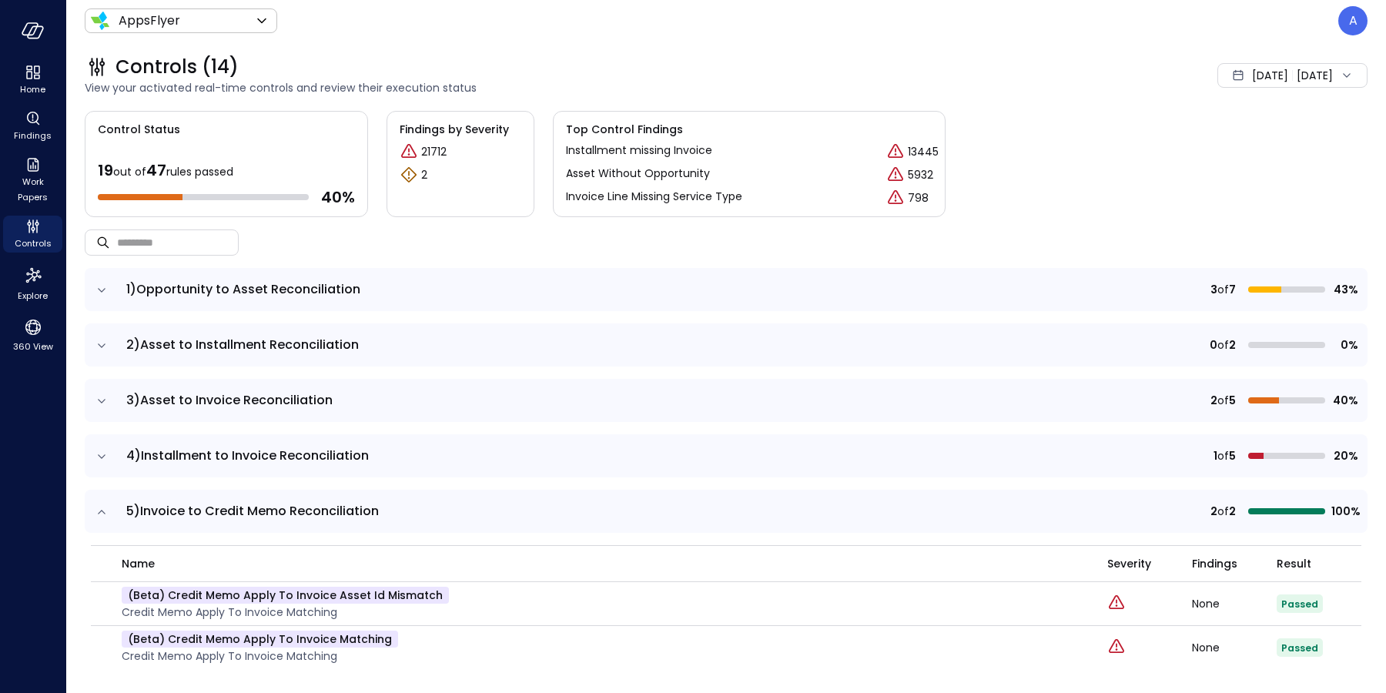  What do you see at coordinates (32, 234) in the screenshot?
I see `div: Controls` at bounding box center [32, 234].